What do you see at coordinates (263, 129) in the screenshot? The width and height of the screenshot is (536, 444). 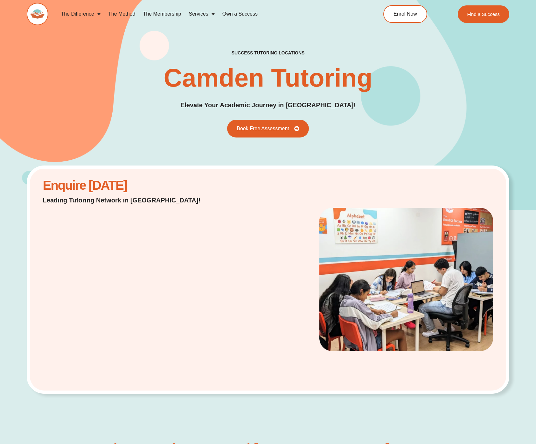 I see `span: Book Free Assessment` at bounding box center [263, 129].